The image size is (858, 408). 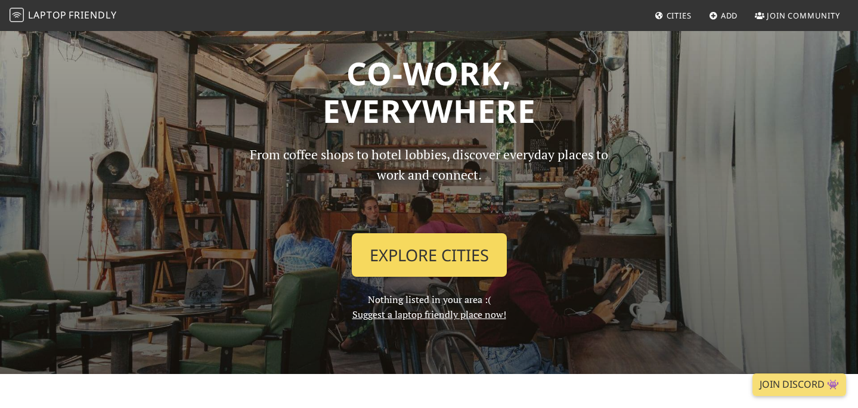 I want to click on a: Cities, so click(x=673, y=16).